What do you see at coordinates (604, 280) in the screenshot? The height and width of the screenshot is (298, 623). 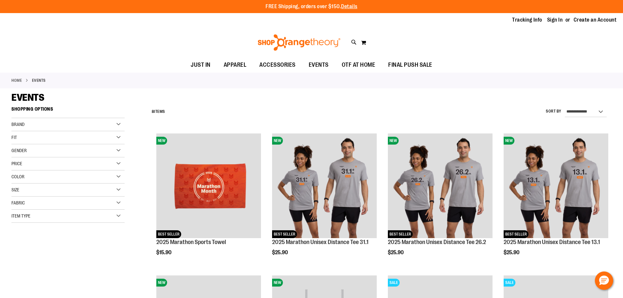 I see `button: Hello, have a question? Let’s chat.` at bounding box center [604, 280].